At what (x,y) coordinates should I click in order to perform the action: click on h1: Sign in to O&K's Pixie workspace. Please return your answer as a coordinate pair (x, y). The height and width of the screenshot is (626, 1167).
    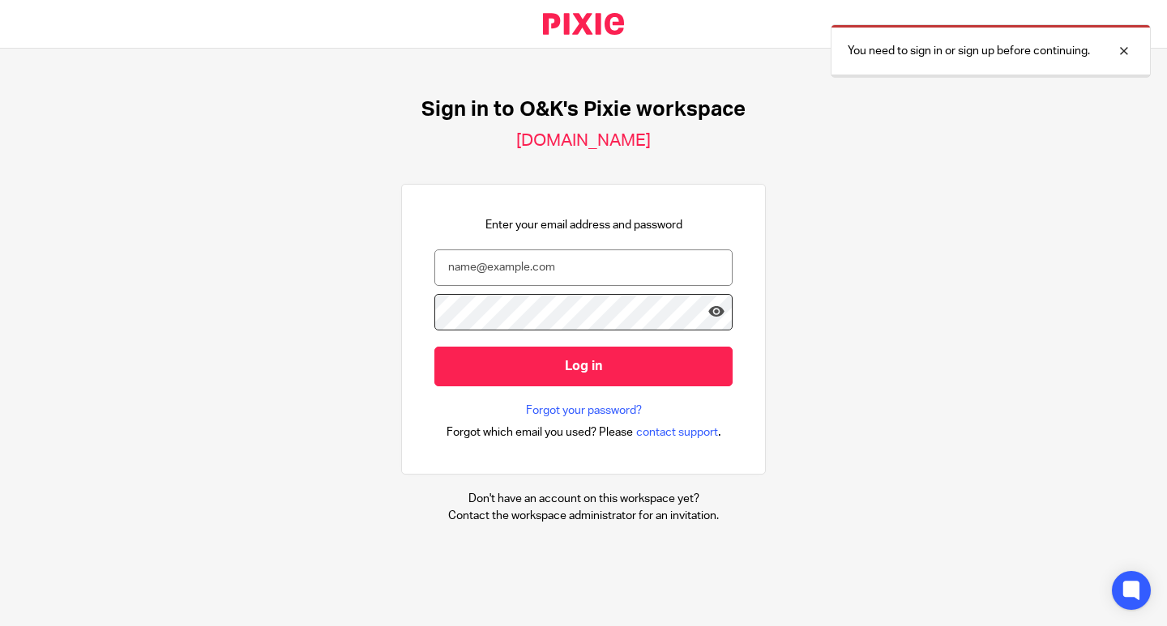
    Looking at the image, I should click on (583, 109).